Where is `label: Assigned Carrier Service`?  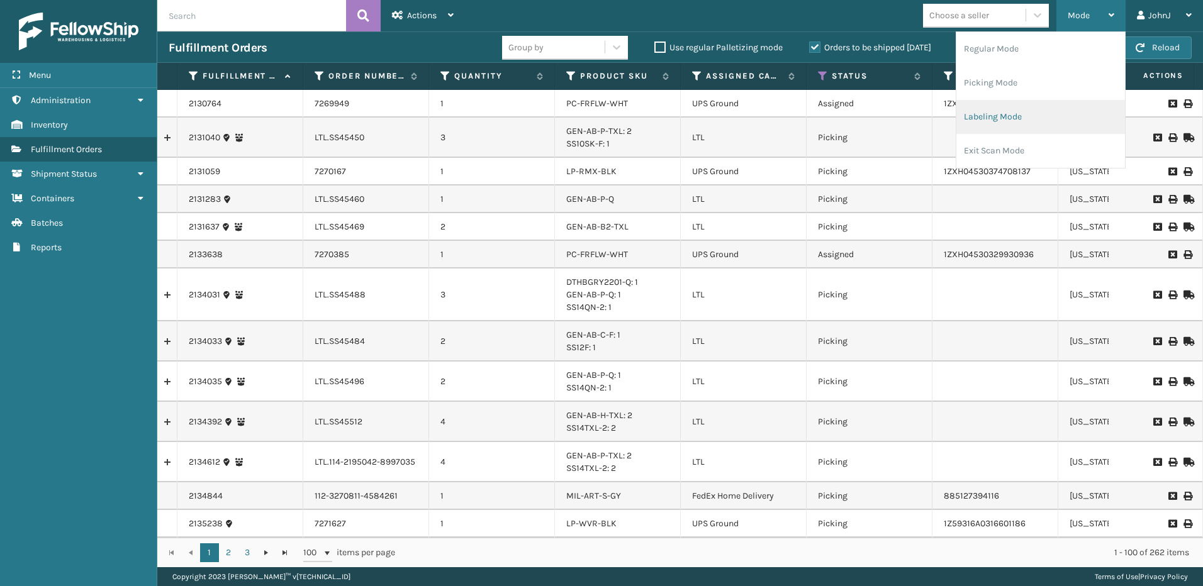 label: Assigned Carrier Service is located at coordinates (744, 76).